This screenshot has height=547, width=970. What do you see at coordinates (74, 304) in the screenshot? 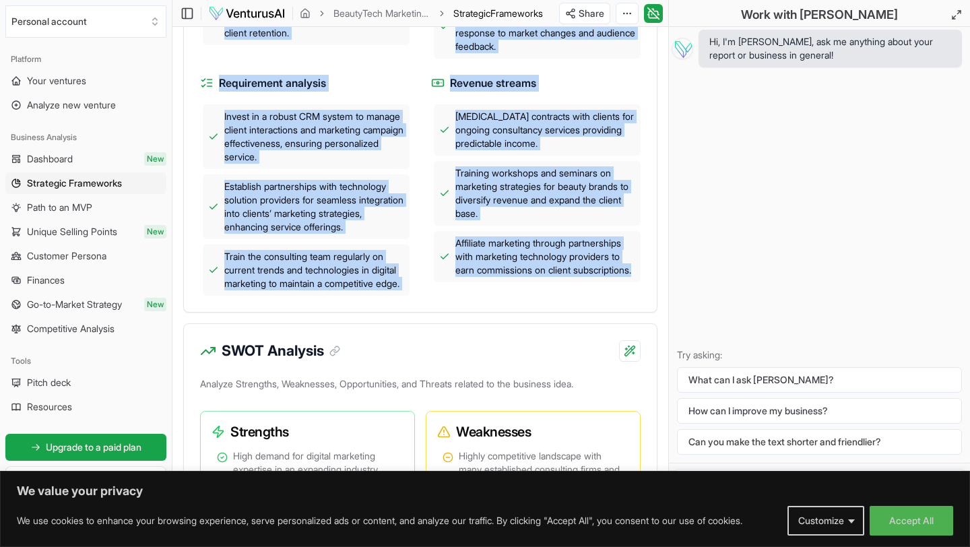
I see `span: Go-to-Market Strategy` at bounding box center [74, 304].